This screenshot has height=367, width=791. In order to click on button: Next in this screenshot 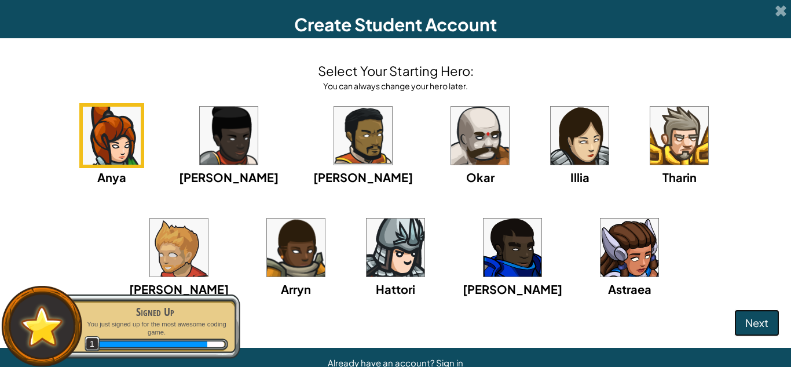, I will do `click(757, 323)`.